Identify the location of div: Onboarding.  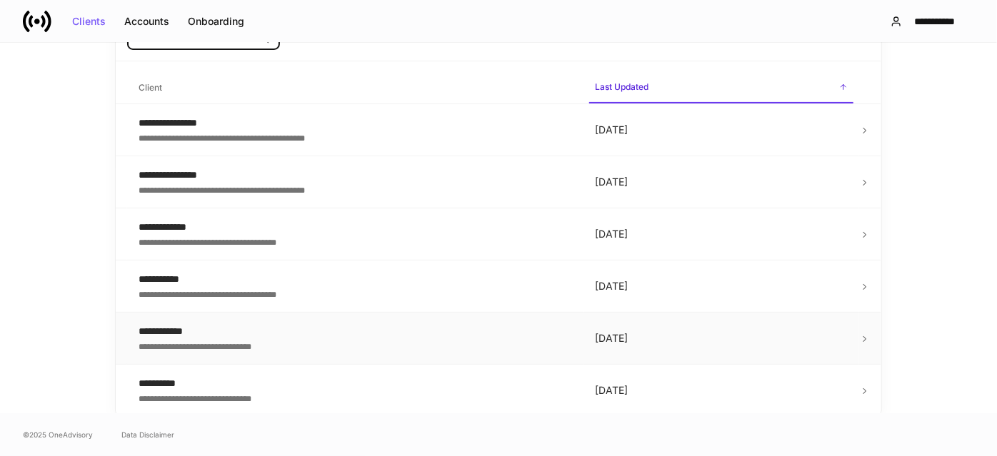
(216, 21).